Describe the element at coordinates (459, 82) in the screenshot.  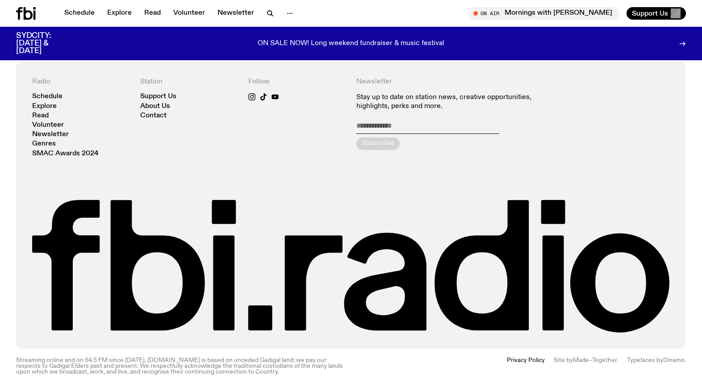
I see `h4: Newsletter` at that location.